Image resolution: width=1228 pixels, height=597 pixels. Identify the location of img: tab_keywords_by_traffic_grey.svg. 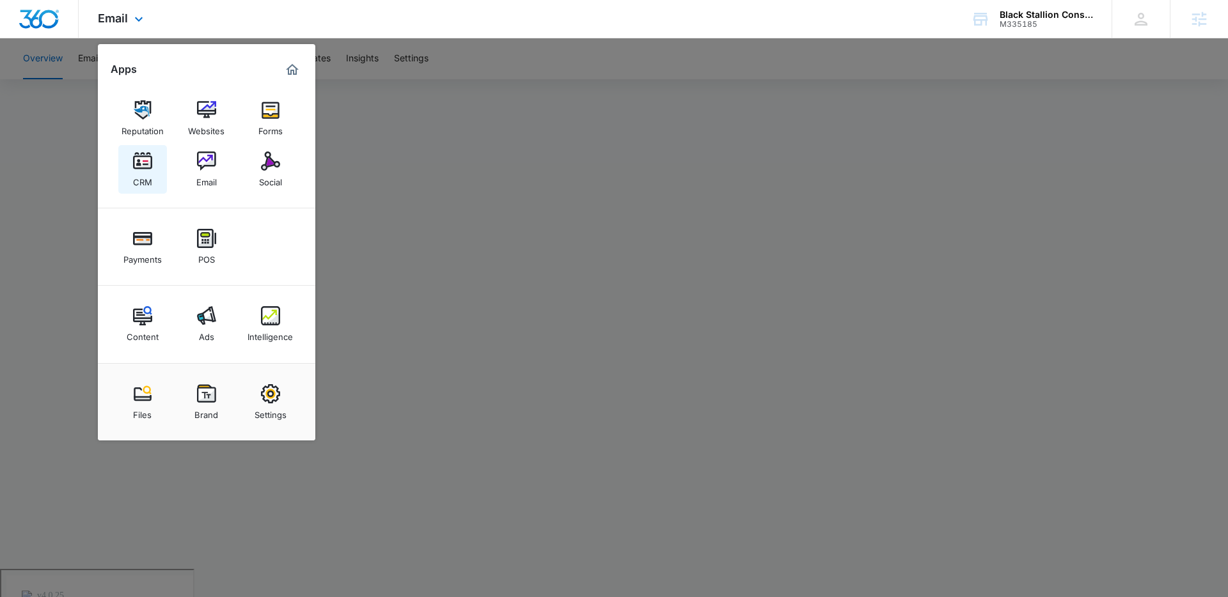
(132, 79).